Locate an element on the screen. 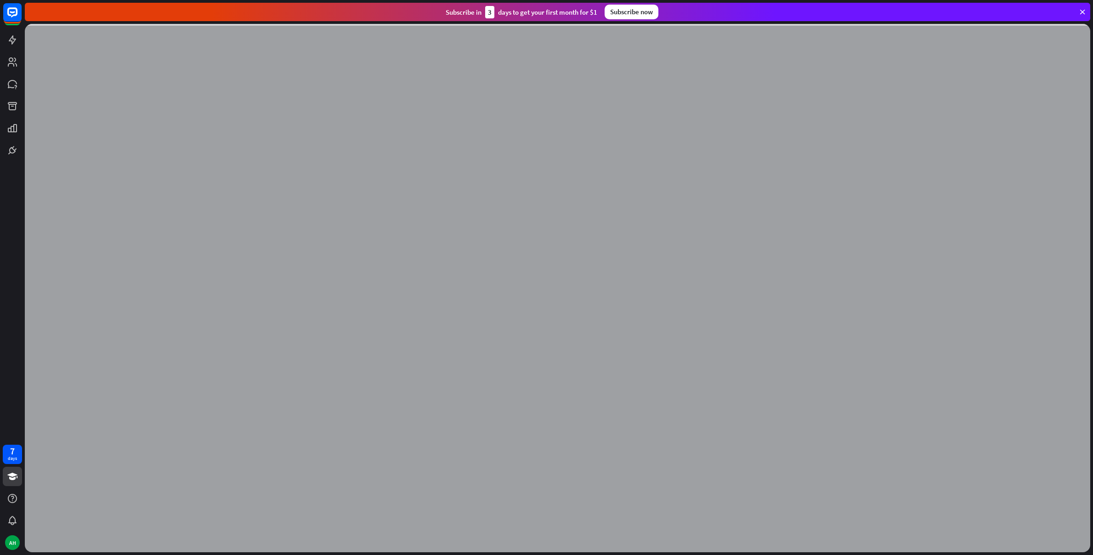  div: Subscribe in days to get your first month for $1 is located at coordinates (522, 12).